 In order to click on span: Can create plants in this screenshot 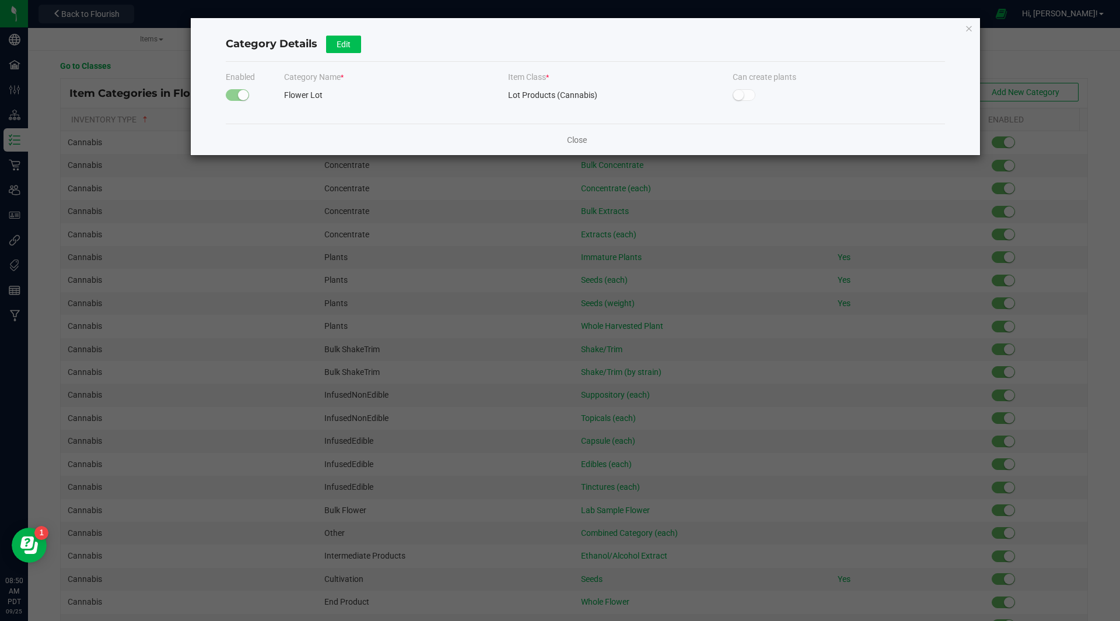, I will do `click(764, 77)`.